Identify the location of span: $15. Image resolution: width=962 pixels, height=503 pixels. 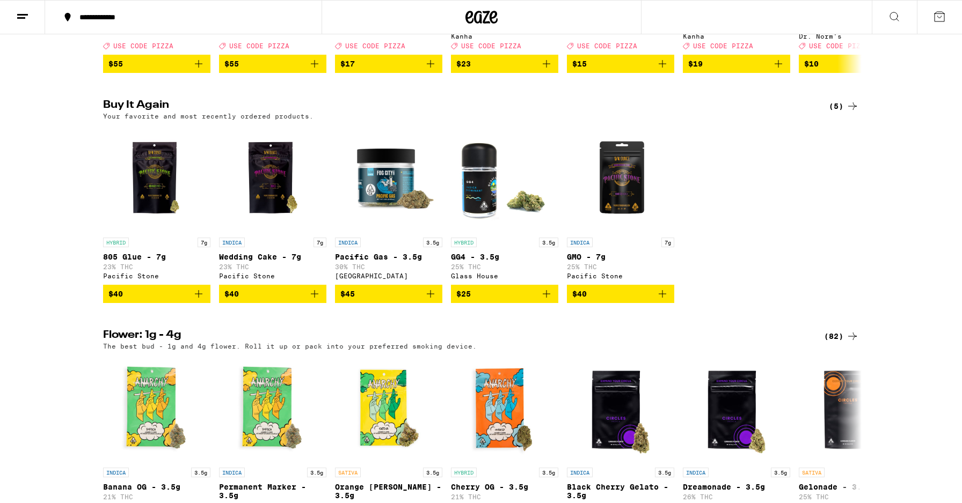
(579, 64).